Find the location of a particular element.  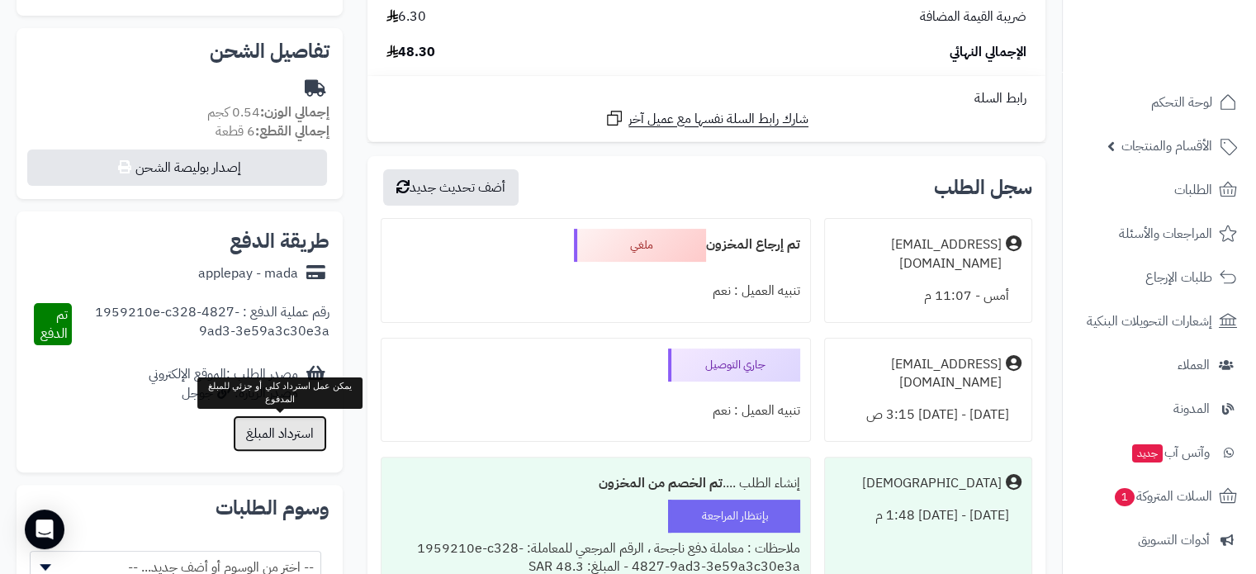

strong: إجمالي القطع: is located at coordinates (292, 131).